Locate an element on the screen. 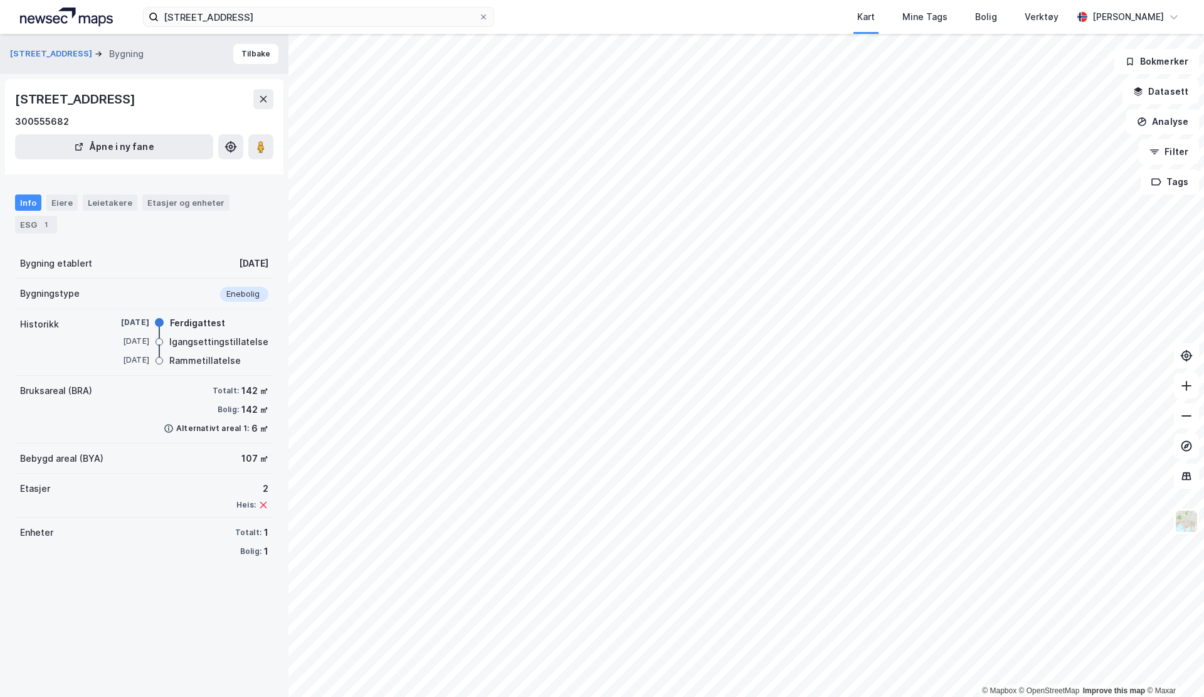  div: Alternativt areal 1: is located at coordinates (213, 428).